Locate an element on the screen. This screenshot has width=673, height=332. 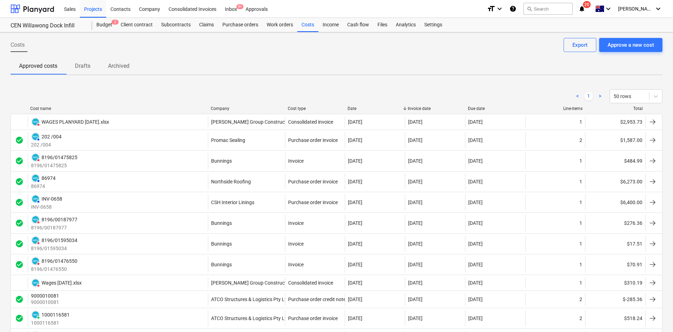
div: $518.24 is located at coordinates (615, 319).